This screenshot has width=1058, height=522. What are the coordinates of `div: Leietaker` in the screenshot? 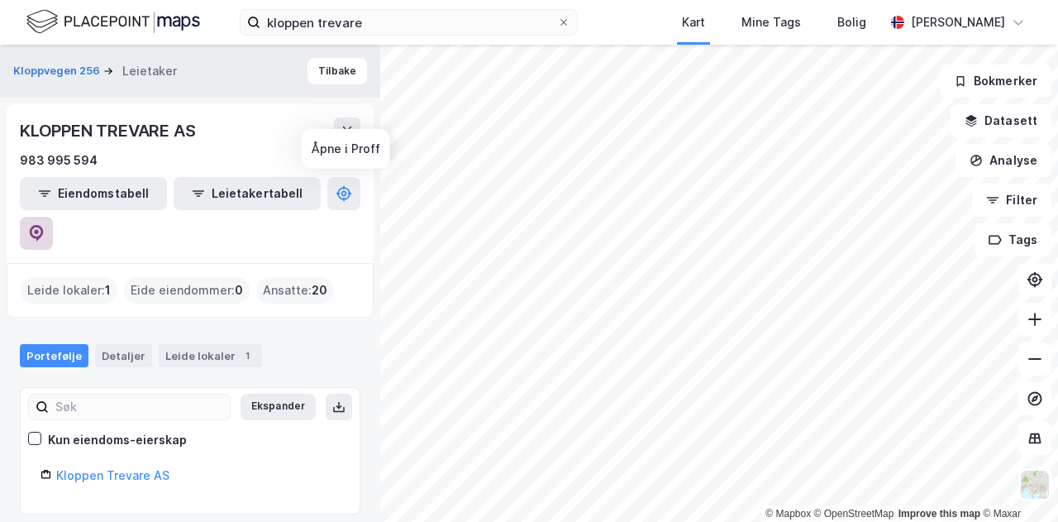 It's located at (150, 71).